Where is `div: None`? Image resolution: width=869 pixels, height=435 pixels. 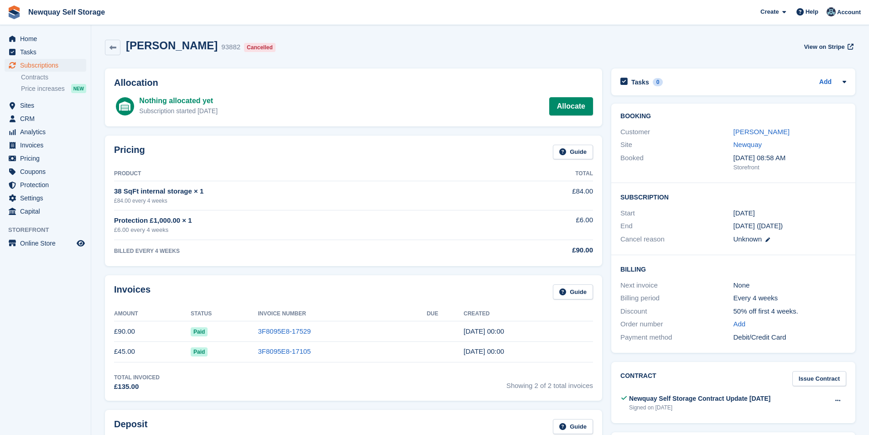
div: None is located at coordinates (790, 285).